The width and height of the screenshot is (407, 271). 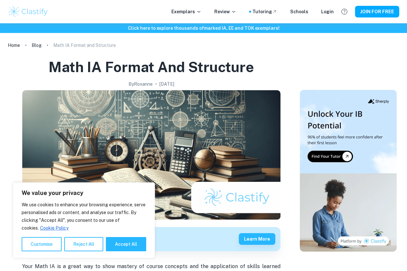 What do you see at coordinates (204, 28) in the screenshot?
I see `h6: Click here to explore thousands of marked IA, EE and TOK exemplars !` at bounding box center [204, 28].